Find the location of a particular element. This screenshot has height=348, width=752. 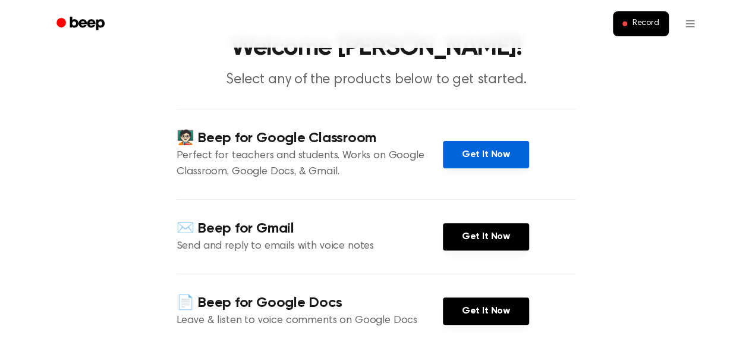

span: Record is located at coordinates (645, 24).